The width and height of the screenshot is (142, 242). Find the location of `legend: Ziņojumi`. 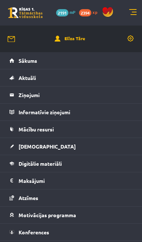

legend: Ziņojumi is located at coordinates (76, 95).